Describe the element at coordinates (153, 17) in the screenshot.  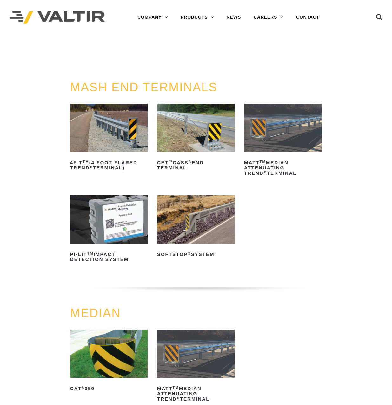
I see `a: COMPANY` at that location.